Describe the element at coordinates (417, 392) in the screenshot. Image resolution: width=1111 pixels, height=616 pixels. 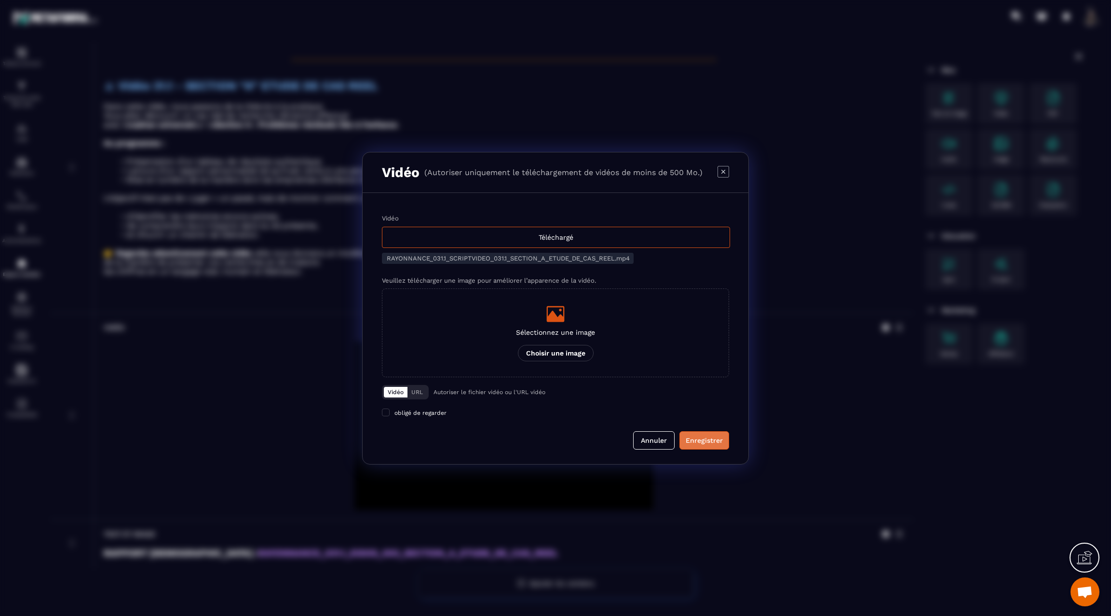
I see `button: URL` at that location.